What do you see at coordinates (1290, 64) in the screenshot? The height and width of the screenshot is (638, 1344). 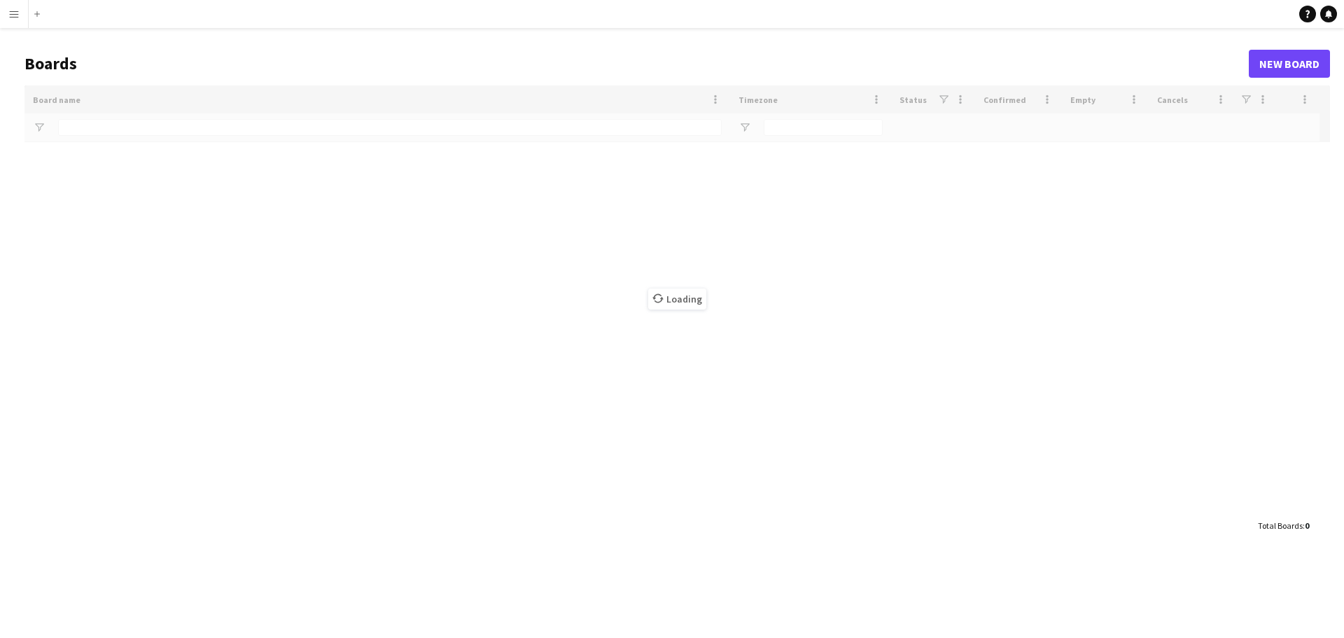 I see `a: New Board` at bounding box center [1290, 64].